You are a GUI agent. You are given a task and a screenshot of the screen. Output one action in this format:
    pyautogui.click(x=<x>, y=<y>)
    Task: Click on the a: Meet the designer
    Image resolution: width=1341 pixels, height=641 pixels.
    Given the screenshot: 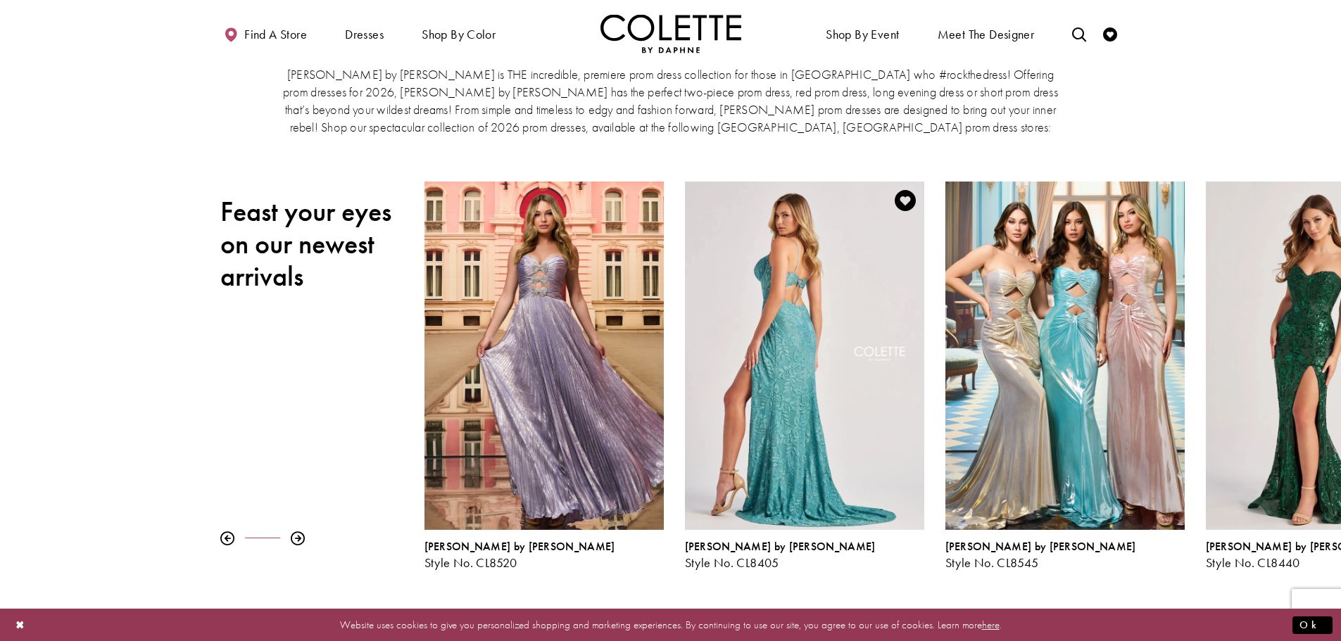 What is the action you would take?
    pyautogui.click(x=986, y=33)
    